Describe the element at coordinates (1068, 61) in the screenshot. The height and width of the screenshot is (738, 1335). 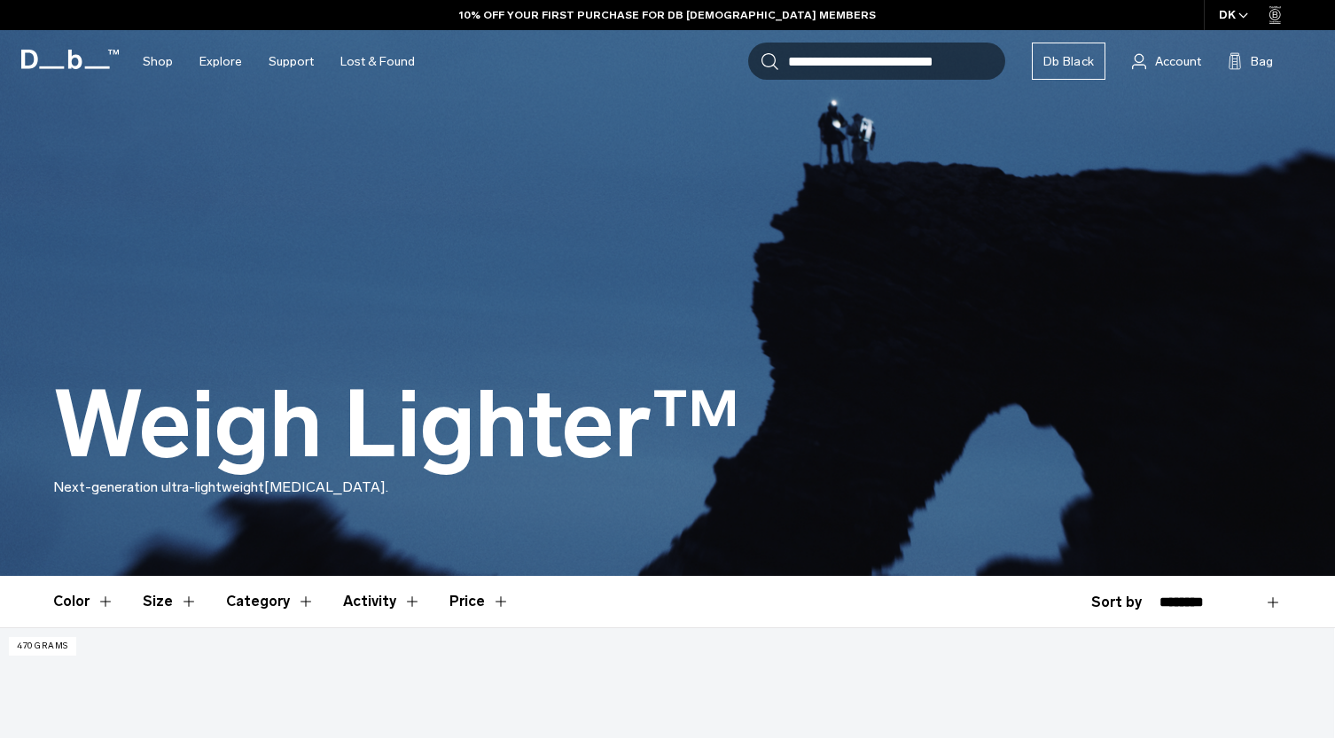
I see `a: Db Black` at that location.